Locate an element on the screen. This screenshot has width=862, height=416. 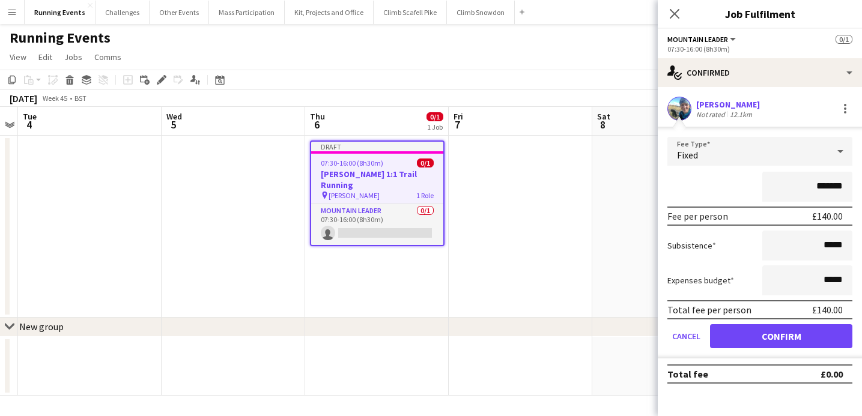
label: Subsistence is located at coordinates (691, 246).